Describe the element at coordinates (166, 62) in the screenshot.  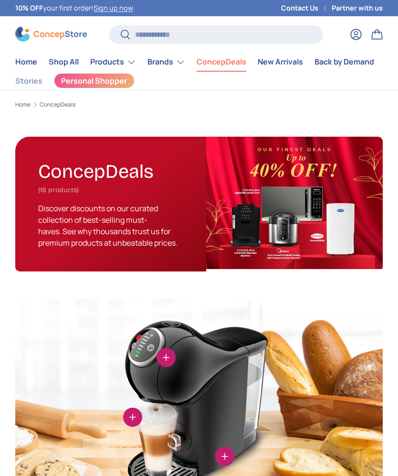
I see `a: Brands` at that location.